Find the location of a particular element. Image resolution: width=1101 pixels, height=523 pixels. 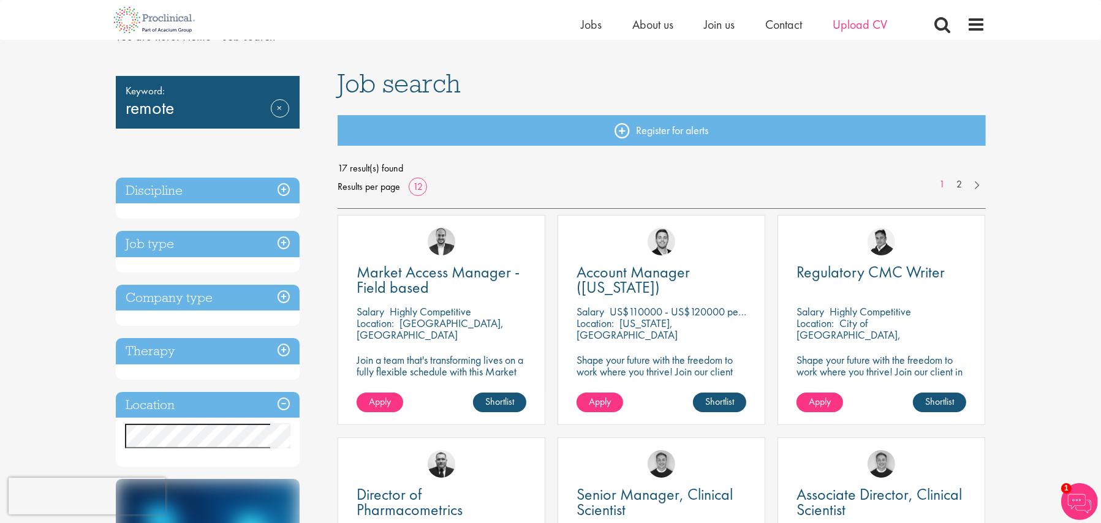

img: Parker Jensen is located at coordinates (661, 241).